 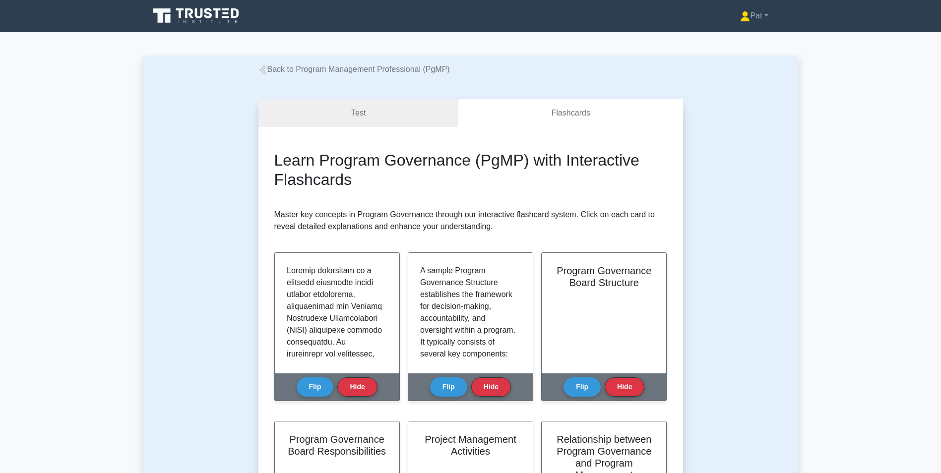 What do you see at coordinates (354, 69) in the screenshot?
I see `a: Back to Program Management Professional (PgMP)` at bounding box center [354, 69].